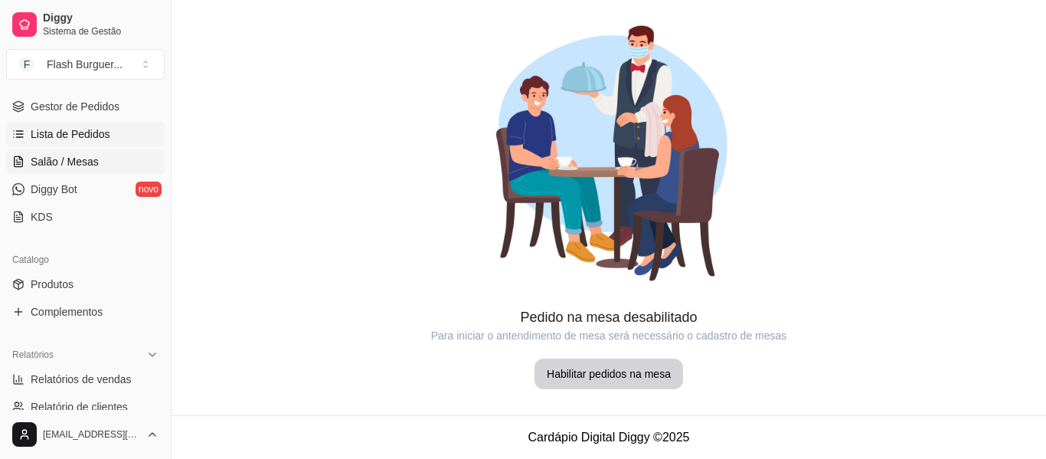 This screenshot has width=1046, height=459. Describe the element at coordinates (609, 374) in the screenshot. I see `button: Habilitar pedidos na mesa` at that location.